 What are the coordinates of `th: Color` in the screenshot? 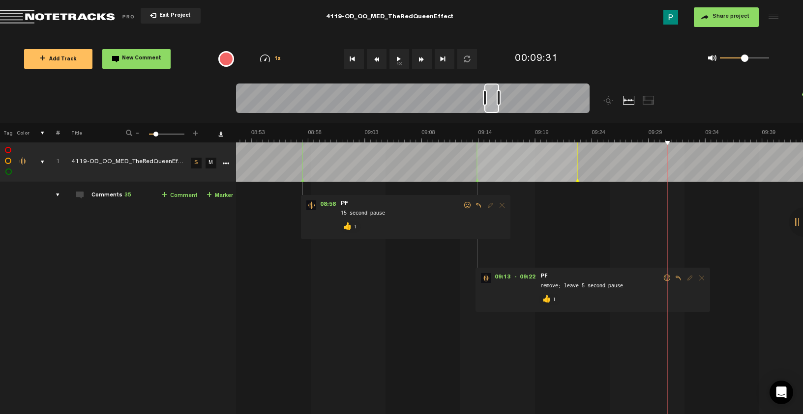 It's located at (22, 133).